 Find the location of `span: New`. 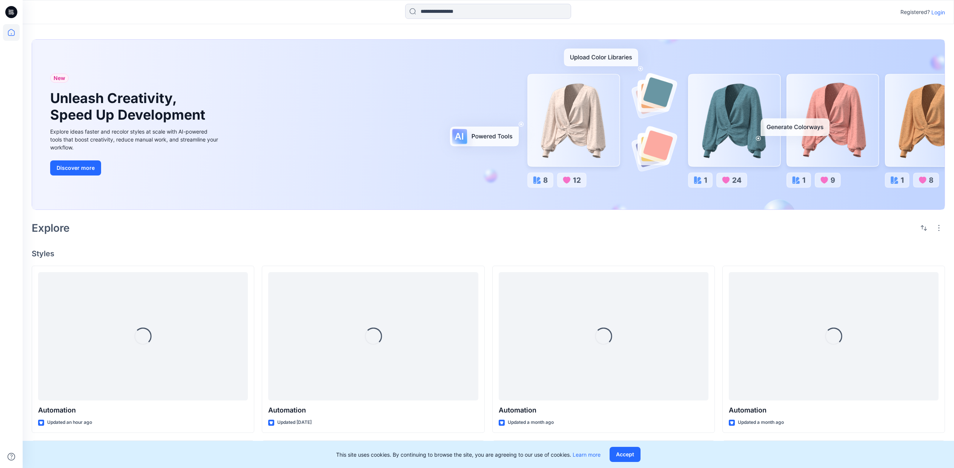

span: New is located at coordinates (59, 78).